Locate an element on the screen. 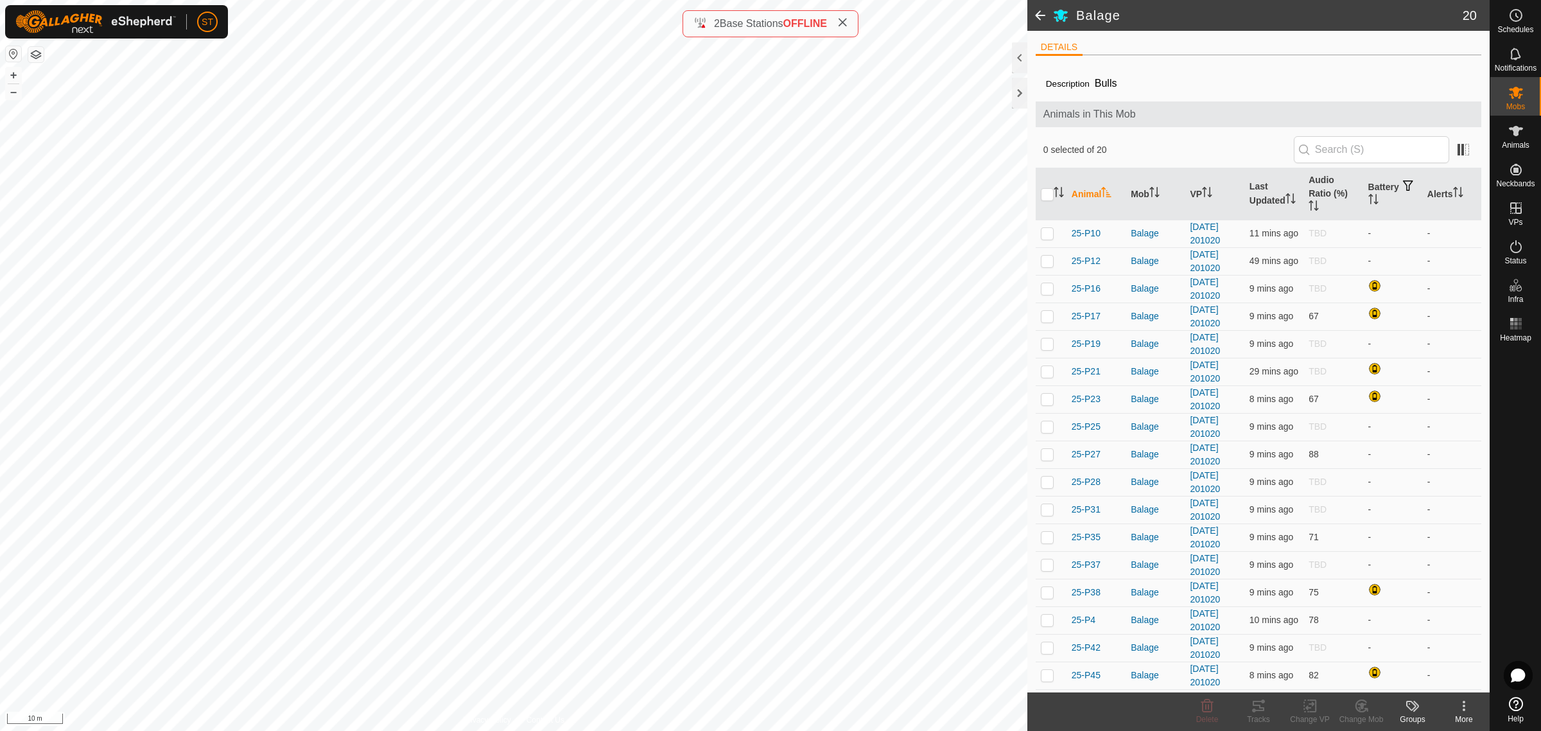 The height and width of the screenshot is (731, 1541). span: Animals in This Mob is located at coordinates (1259, 114).